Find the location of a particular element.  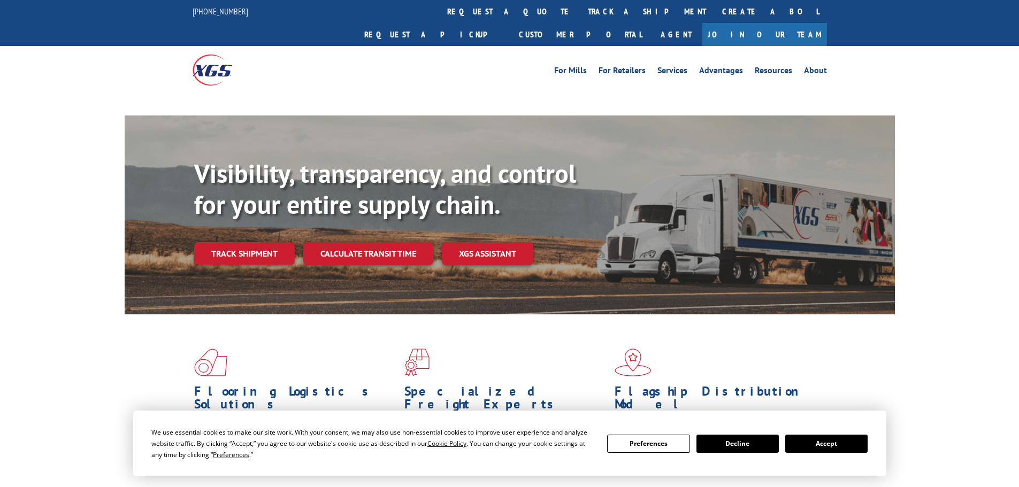

a: Track shipment is located at coordinates (244, 253).